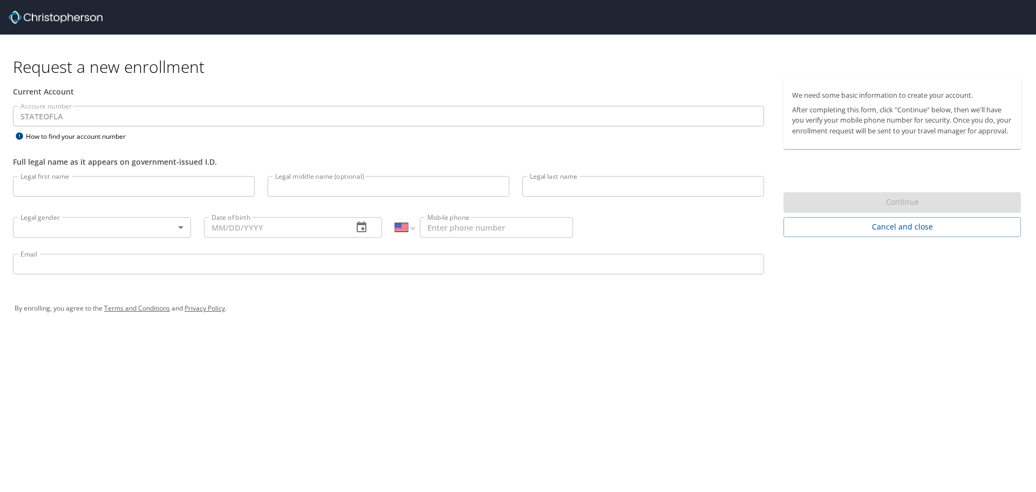  What do you see at coordinates (902, 95) in the screenshot?
I see `p: We need some basic information to create your account.` at bounding box center [902, 95].